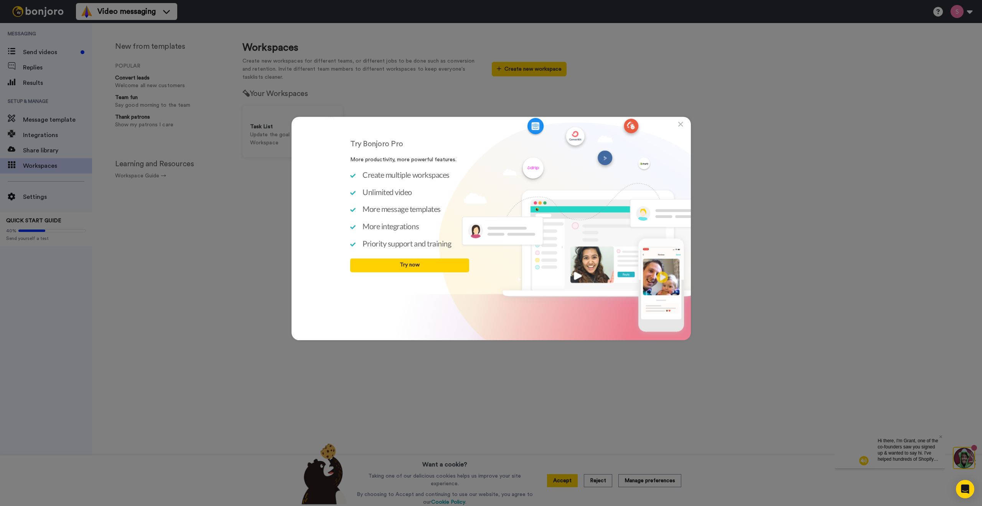  What do you see at coordinates (965, 489) in the screenshot?
I see `div: Open Intercom Messenger` at bounding box center [965, 489].